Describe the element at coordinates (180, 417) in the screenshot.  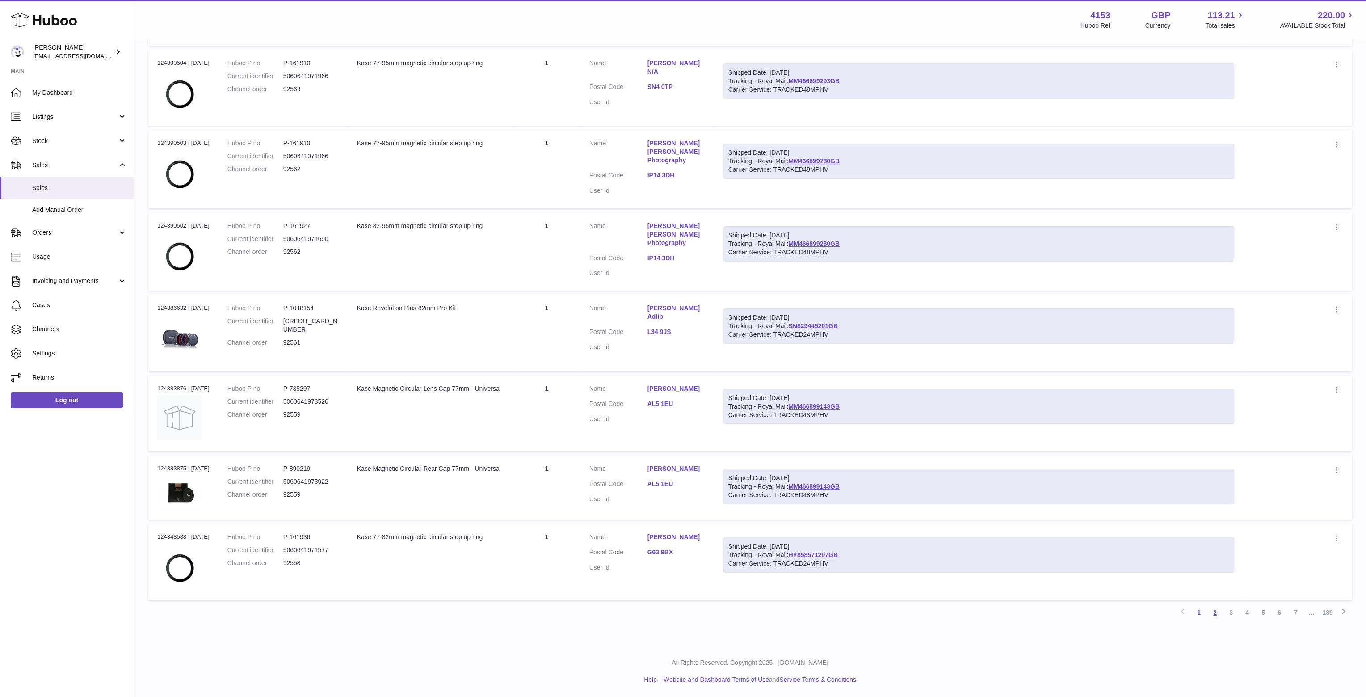
I see `img: no-photo-large.jpg` at that location.